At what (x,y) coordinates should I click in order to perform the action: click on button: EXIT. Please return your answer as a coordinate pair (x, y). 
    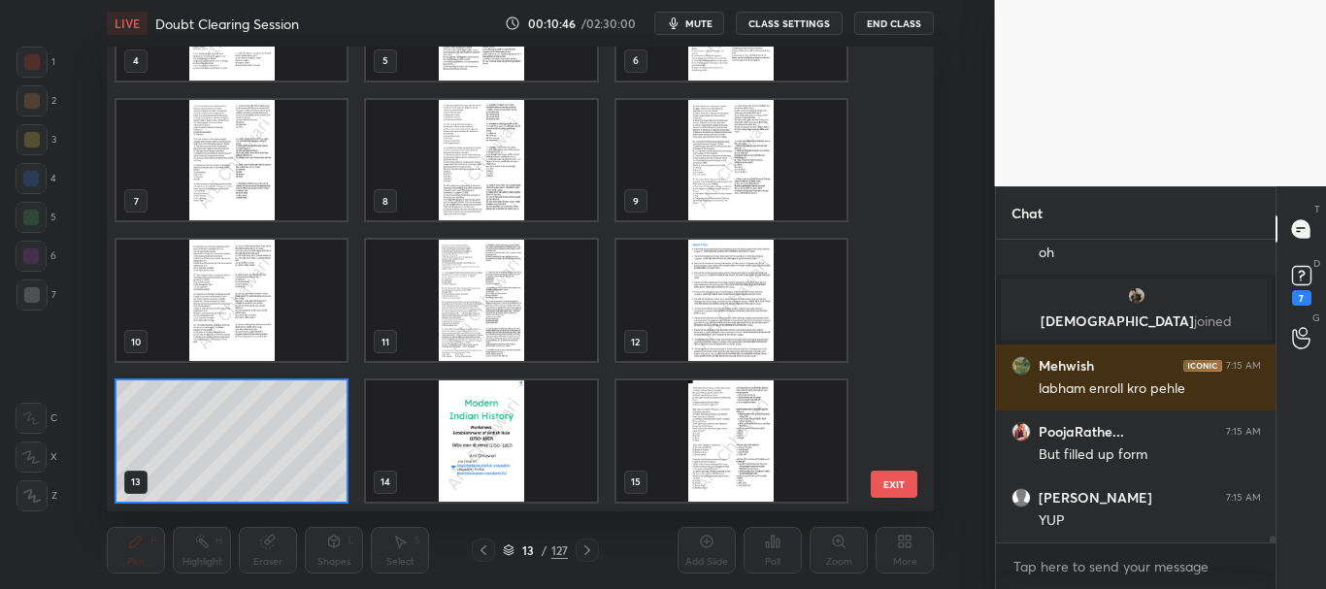
    Looking at the image, I should click on (894, 485).